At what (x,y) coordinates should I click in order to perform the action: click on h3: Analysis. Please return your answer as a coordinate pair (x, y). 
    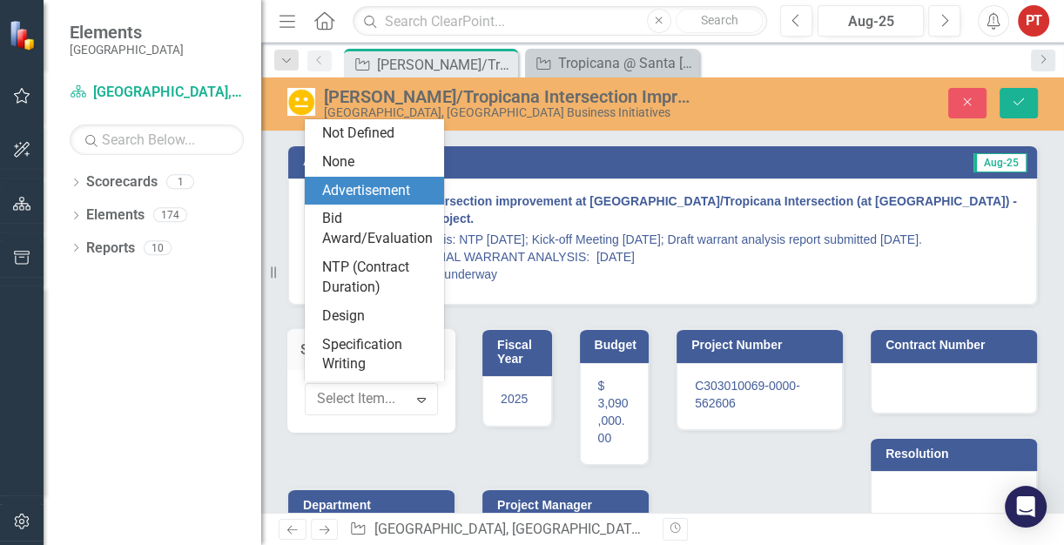
    Looking at the image, I should click on (476, 161).